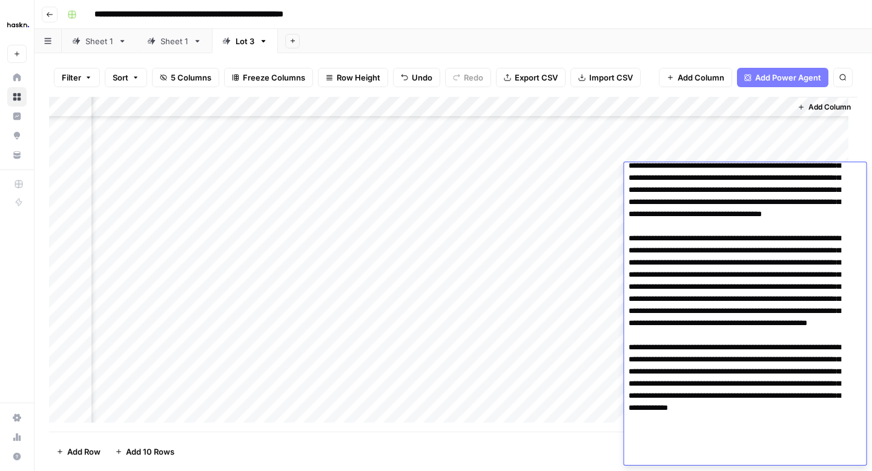 Image resolution: width=872 pixels, height=471 pixels. Describe the element at coordinates (77, 78) in the screenshot. I see `button: Filter` at that location.